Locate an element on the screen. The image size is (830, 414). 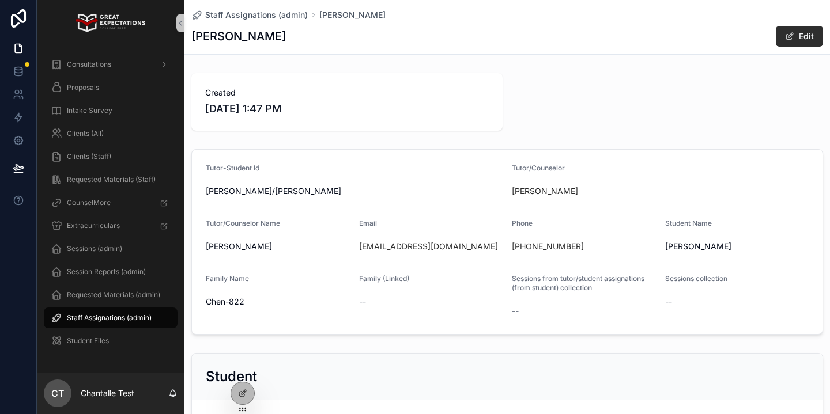
span: Clients (All) is located at coordinates (85, 134).